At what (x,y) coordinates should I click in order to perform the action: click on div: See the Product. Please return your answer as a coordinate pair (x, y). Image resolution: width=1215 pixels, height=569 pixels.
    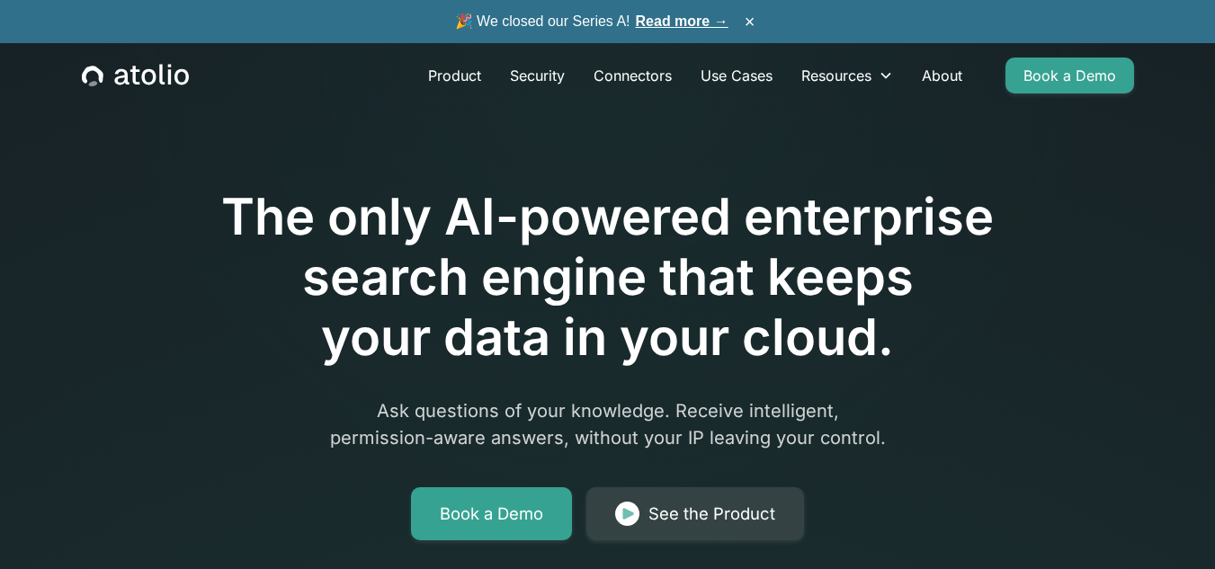
    Looking at the image, I should click on (711, 514).